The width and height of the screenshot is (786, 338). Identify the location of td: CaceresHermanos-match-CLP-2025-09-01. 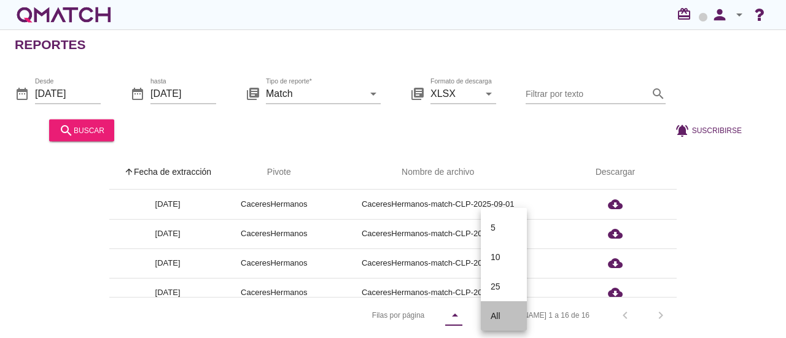
(438, 204).